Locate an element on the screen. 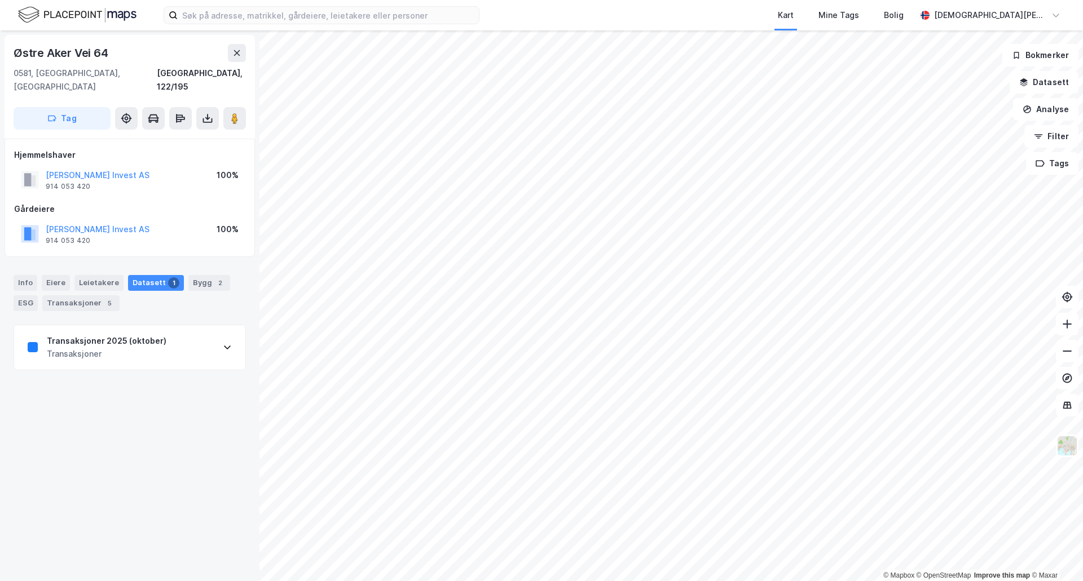  div: Hjemmelshaver is located at coordinates (130, 155).